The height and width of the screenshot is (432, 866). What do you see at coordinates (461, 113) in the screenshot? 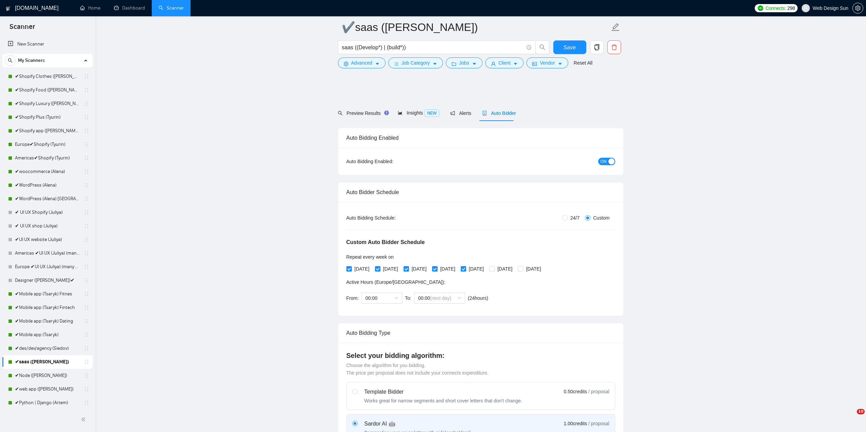
I see `span: Alerts` at bounding box center [461, 113].